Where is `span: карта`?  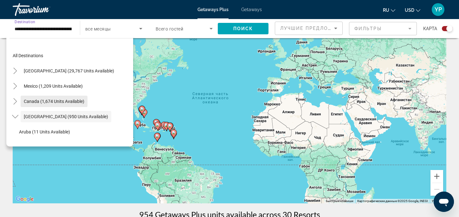
span: карта is located at coordinates (430, 29).